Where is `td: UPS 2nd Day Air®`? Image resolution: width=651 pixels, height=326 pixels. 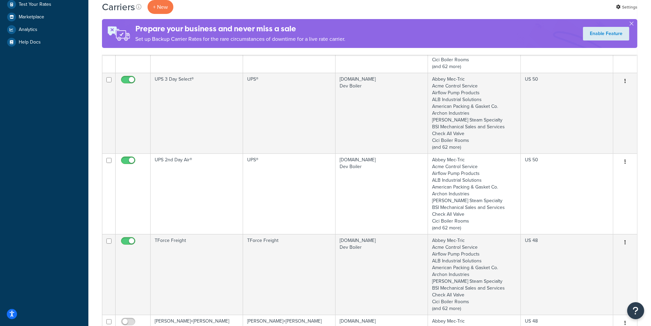 td: UPS 2nd Day Air® is located at coordinates (197, 193).